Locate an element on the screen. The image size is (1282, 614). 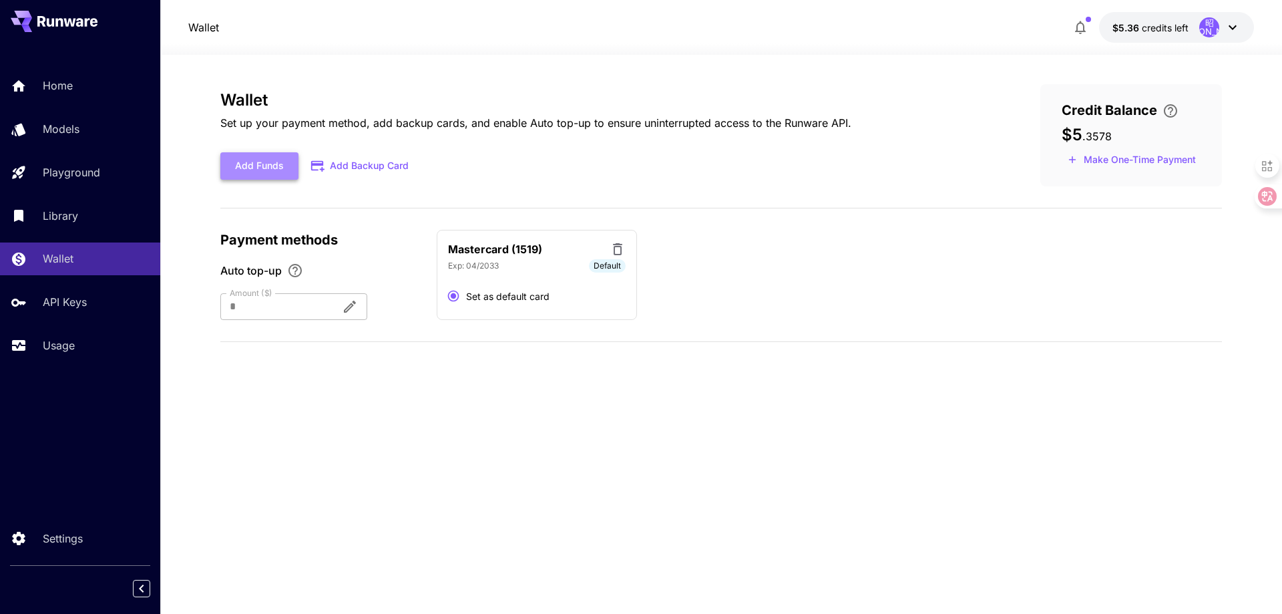
button: Enter your card details and choose an Auto top-up amount to avoid service interruptions. We'll au... is located at coordinates (1171, 111).